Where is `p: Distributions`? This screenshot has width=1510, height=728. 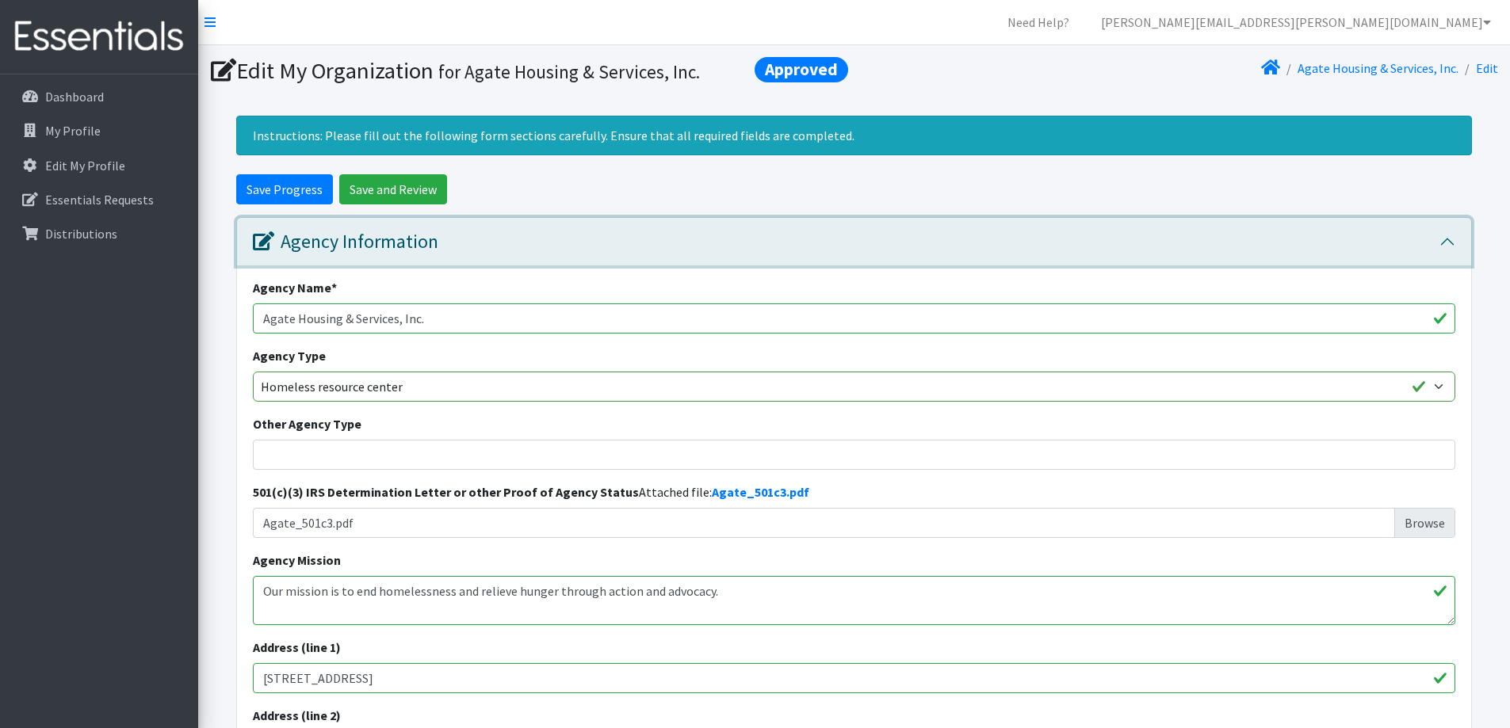
p: Distributions is located at coordinates (81, 234).